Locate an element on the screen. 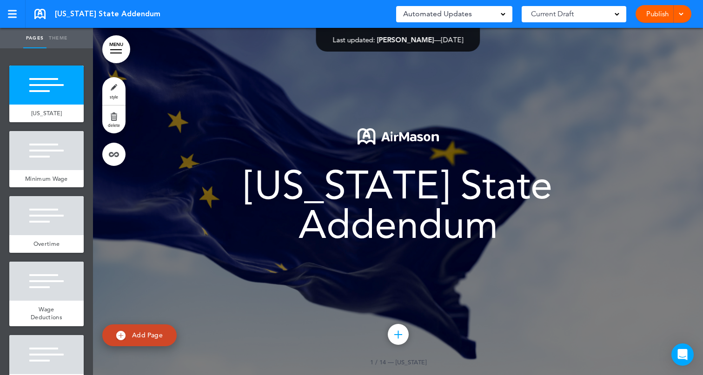 The width and height of the screenshot is (703, 375). span: style is located at coordinates (114, 97).